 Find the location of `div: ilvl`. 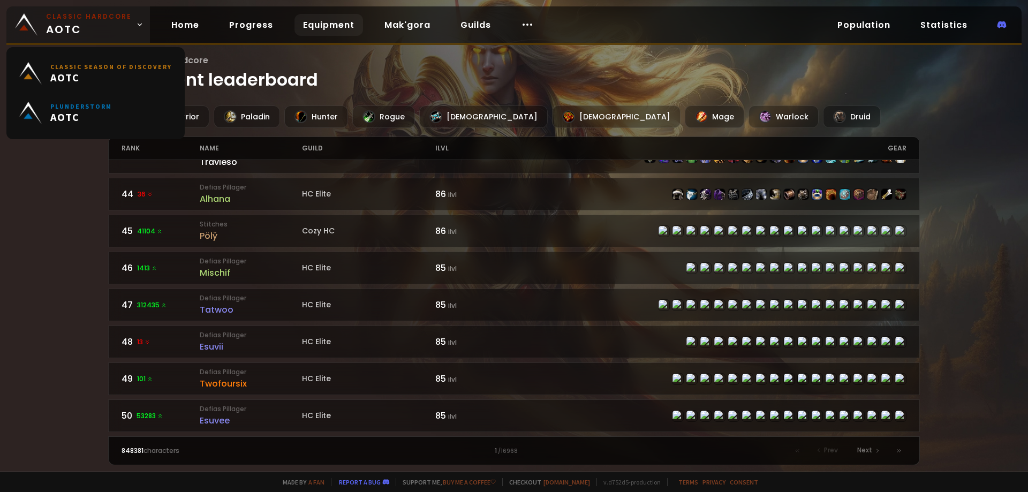

div: ilvl is located at coordinates (475, 148).